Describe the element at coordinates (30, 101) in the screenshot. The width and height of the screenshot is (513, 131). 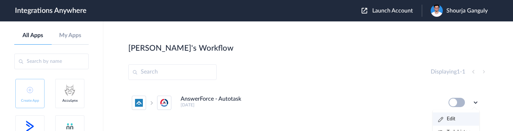
I see `span: Create App` at that location.